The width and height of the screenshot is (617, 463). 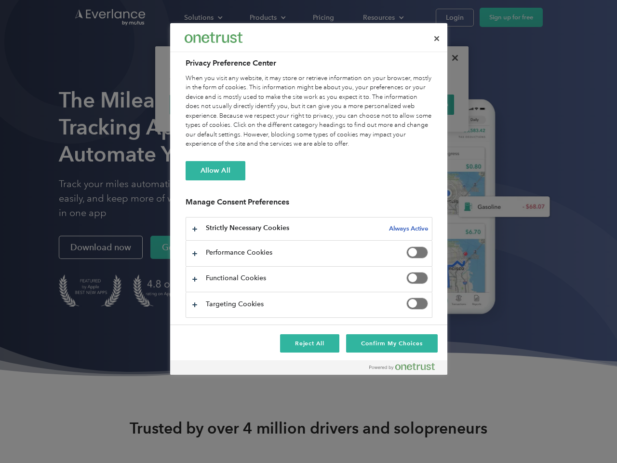 What do you see at coordinates (309, 204) in the screenshot?
I see `h3: Manage Consent Preferences` at bounding box center [309, 204].